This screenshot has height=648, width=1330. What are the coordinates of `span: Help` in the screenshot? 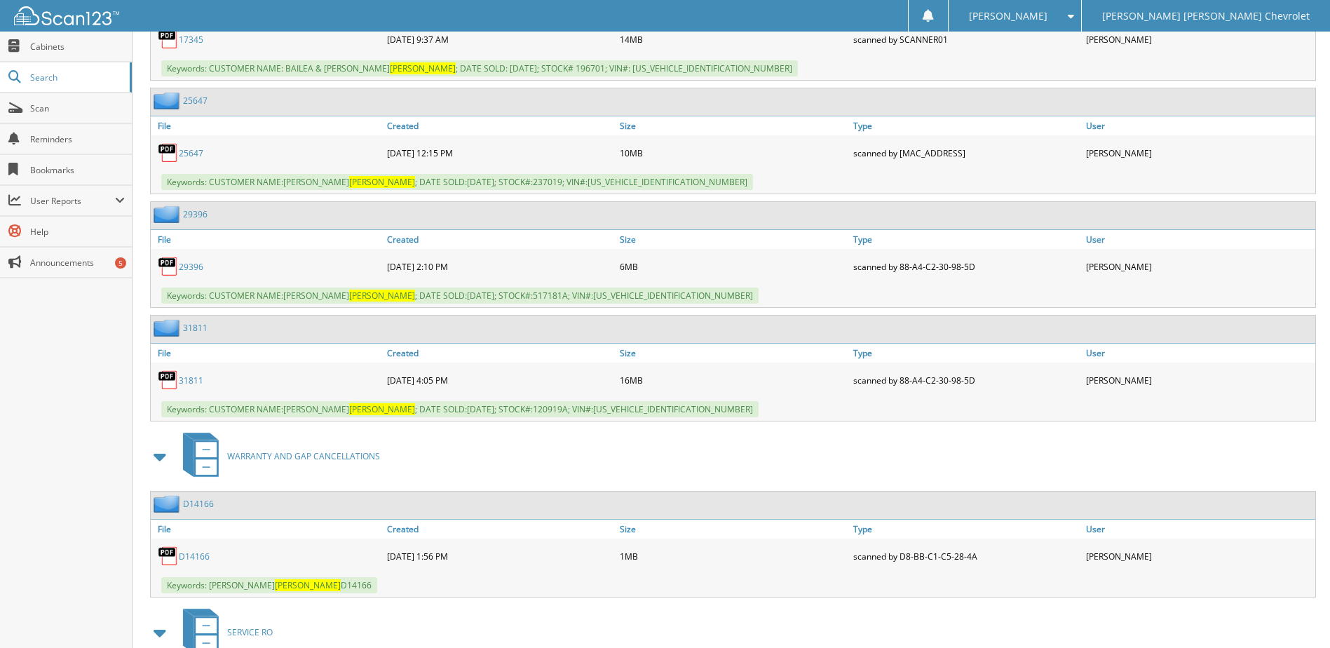 It's located at (77, 231).